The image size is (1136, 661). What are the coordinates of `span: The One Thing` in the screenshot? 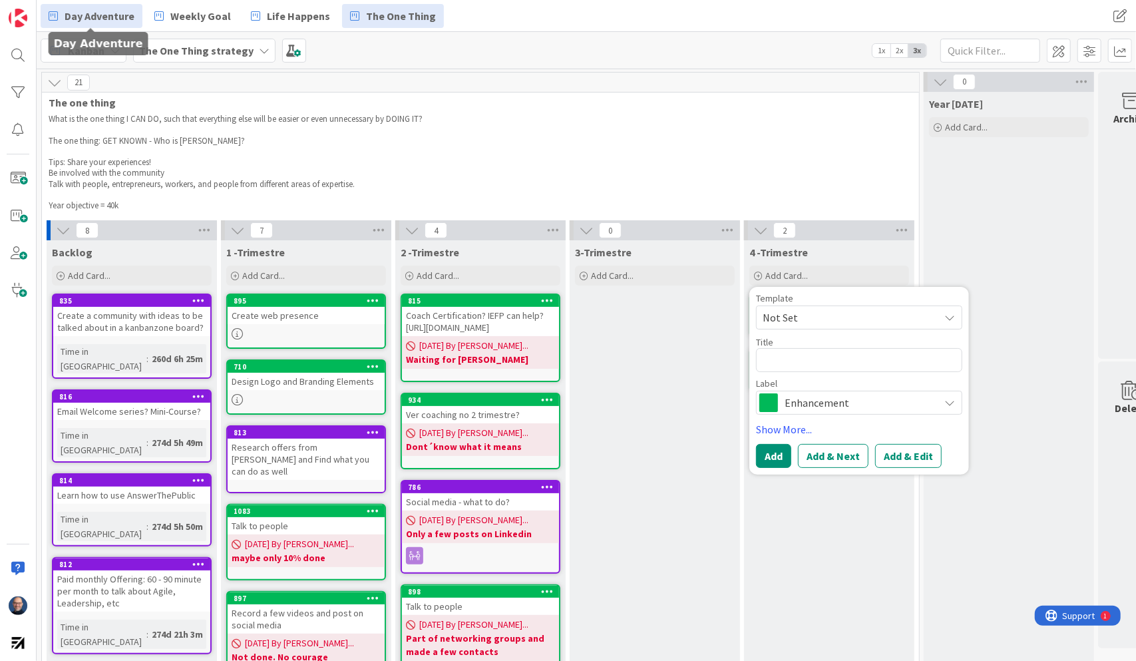 It's located at (401, 16).